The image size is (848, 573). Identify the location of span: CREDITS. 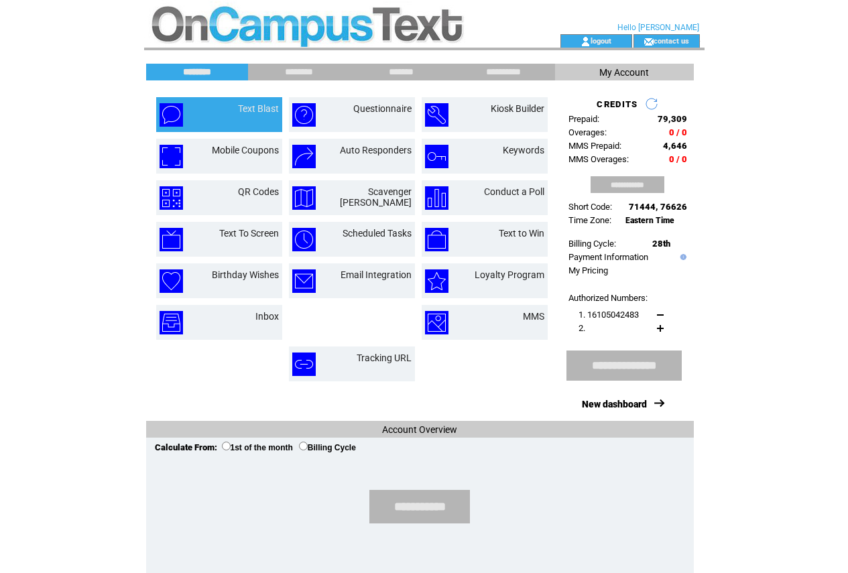
(616, 104).